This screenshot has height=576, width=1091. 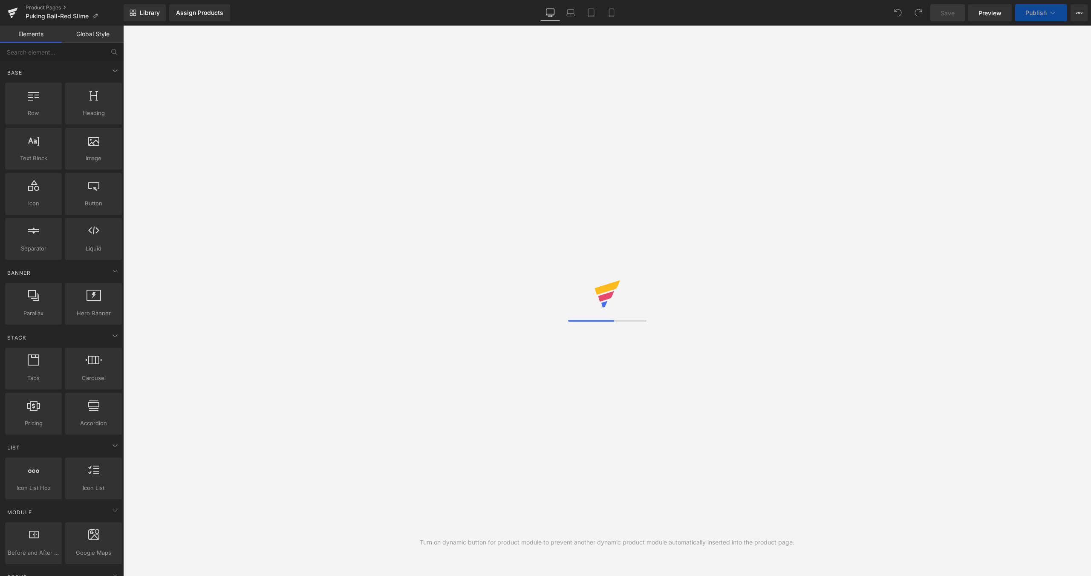 I want to click on span: Icon, so click(x=33, y=203).